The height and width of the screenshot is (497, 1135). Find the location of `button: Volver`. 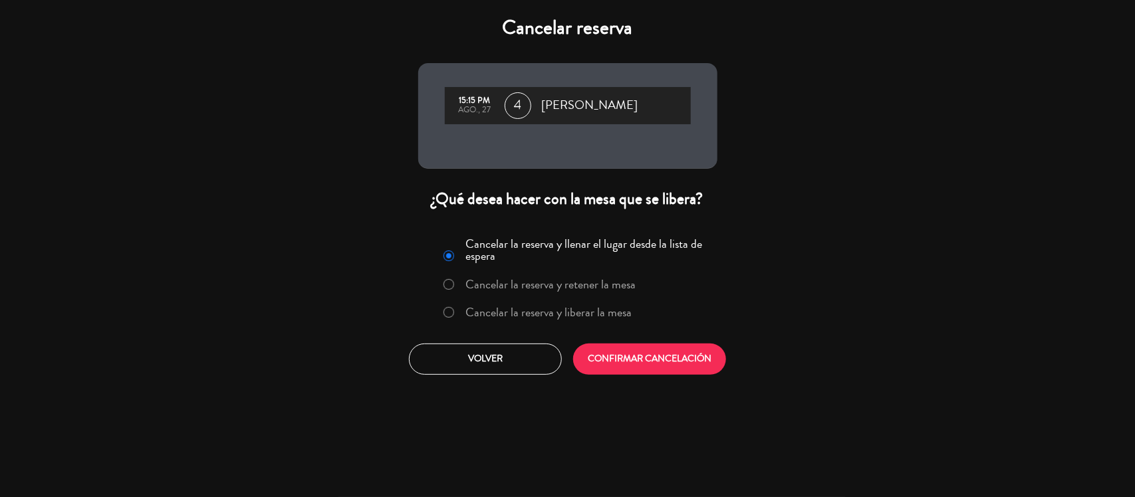

button: Volver is located at coordinates (485, 359).